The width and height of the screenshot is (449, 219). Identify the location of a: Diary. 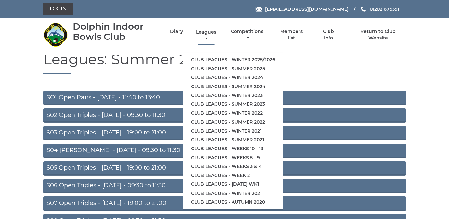
(176, 31).